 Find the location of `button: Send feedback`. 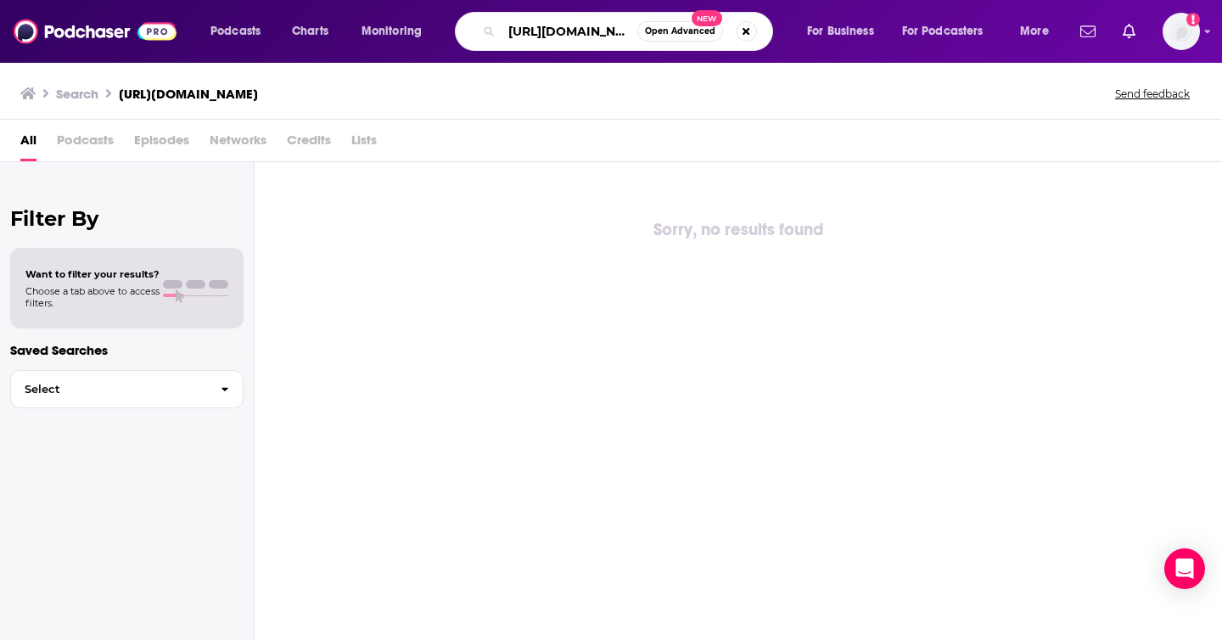

button: Send feedback is located at coordinates (1152, 93).